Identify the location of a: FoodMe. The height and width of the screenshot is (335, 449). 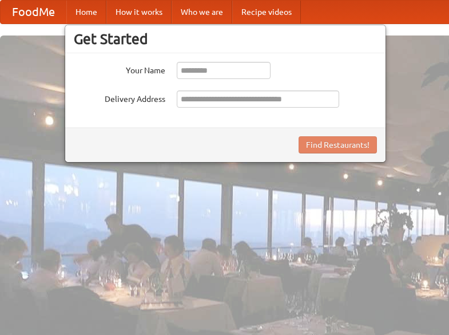
(33, 12).